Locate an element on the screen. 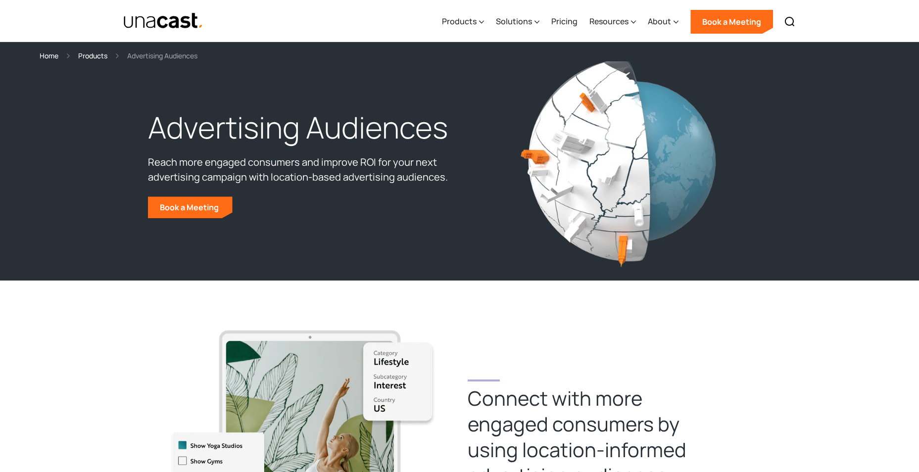 The height and width of the screenshot is (472, 919). a: Home is located at coordinates (49, 55).